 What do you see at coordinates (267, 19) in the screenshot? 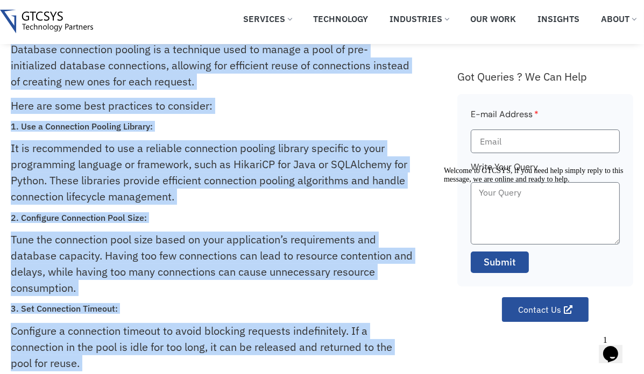
I see `a: Services` at bounding box center [267, 19].